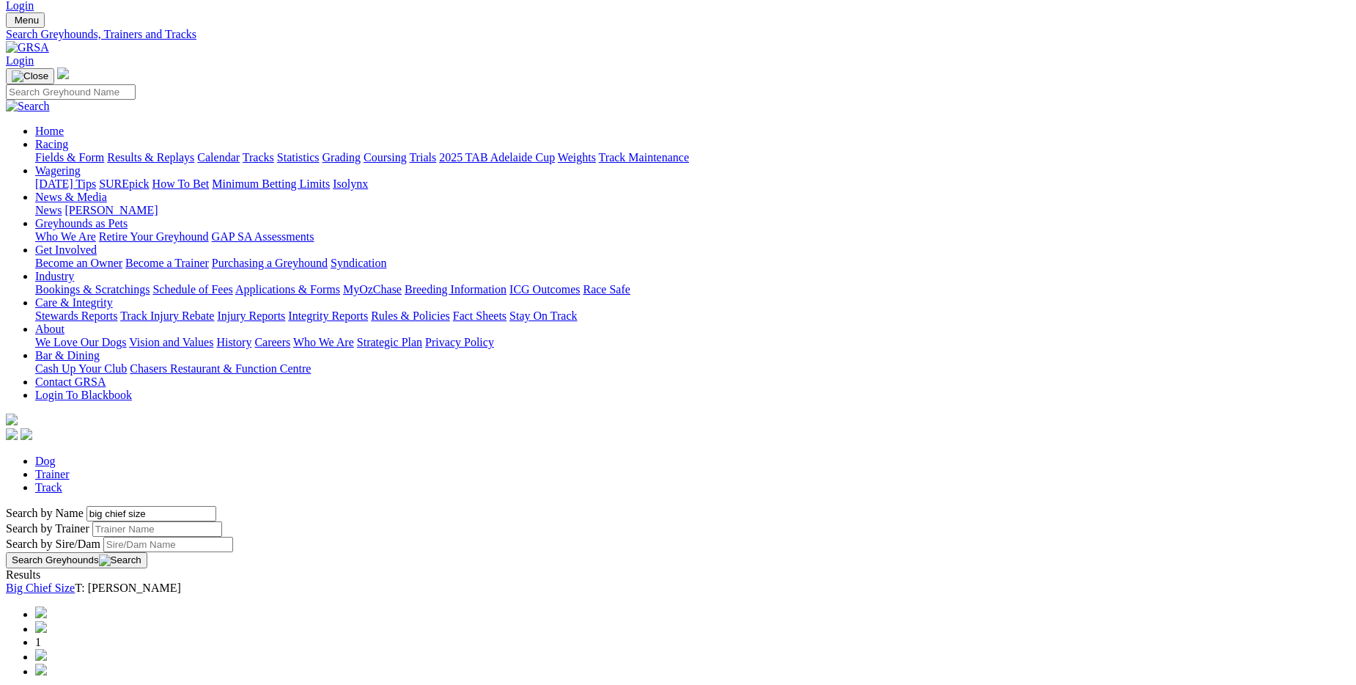 This screenshot has height=685, width=1356. Describe the element at coordinates (71, 196) in the screenshot. I see `a: News & Media` at that location.